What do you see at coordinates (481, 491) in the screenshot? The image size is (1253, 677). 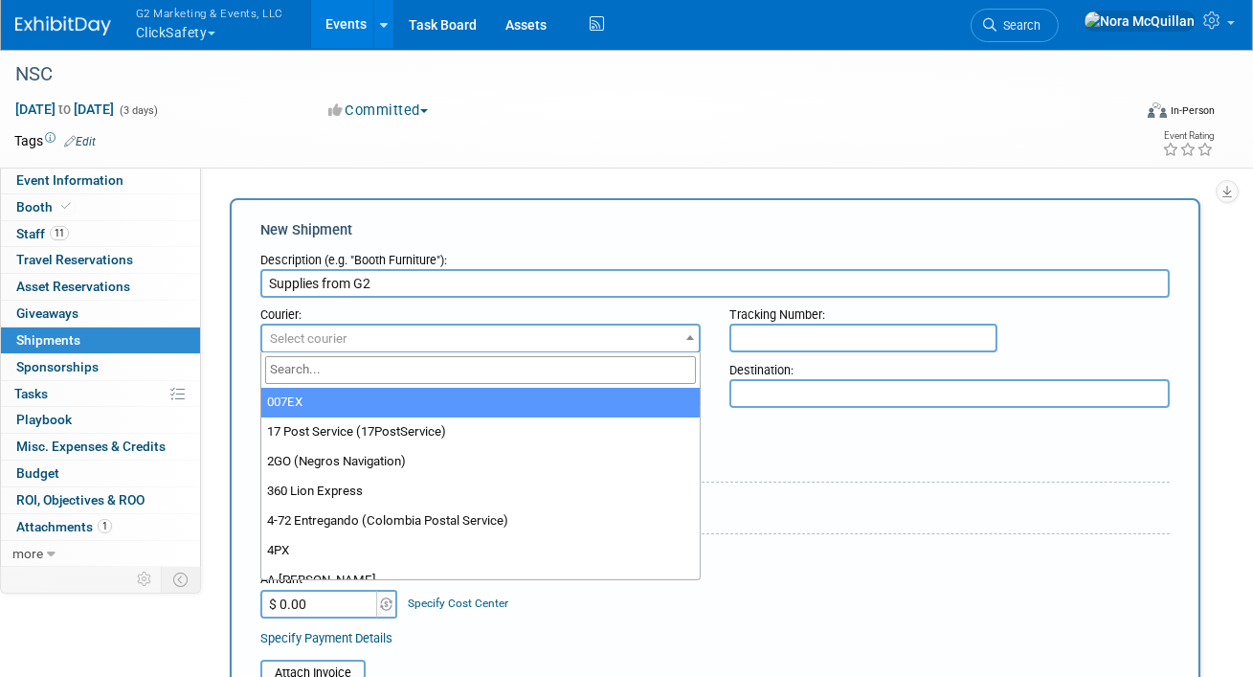 I see `li: 360 Lion Express` at bounding box center [481, 491].